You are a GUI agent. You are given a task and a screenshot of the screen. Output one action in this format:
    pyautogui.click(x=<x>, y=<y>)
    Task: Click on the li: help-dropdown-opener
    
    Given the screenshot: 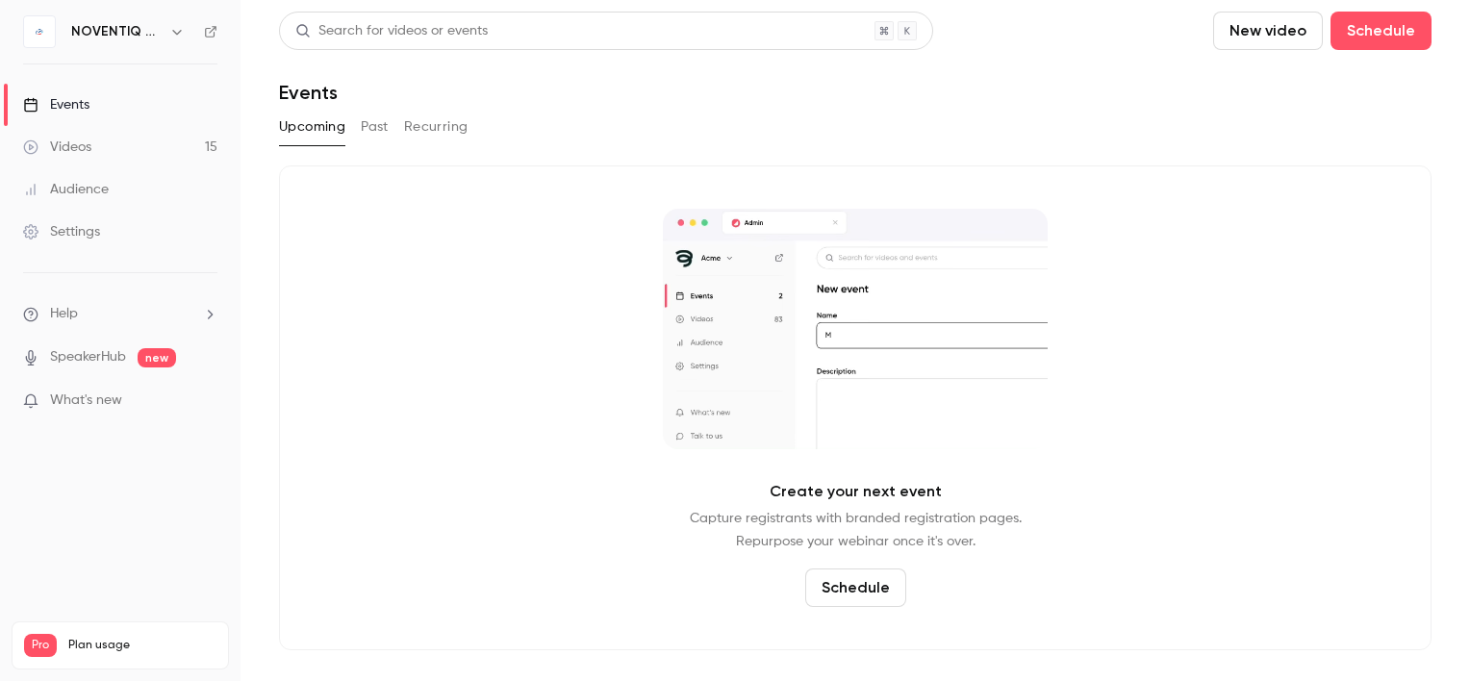 What is the action you would take?
    pyautogui.click(x=120, y=314)
    